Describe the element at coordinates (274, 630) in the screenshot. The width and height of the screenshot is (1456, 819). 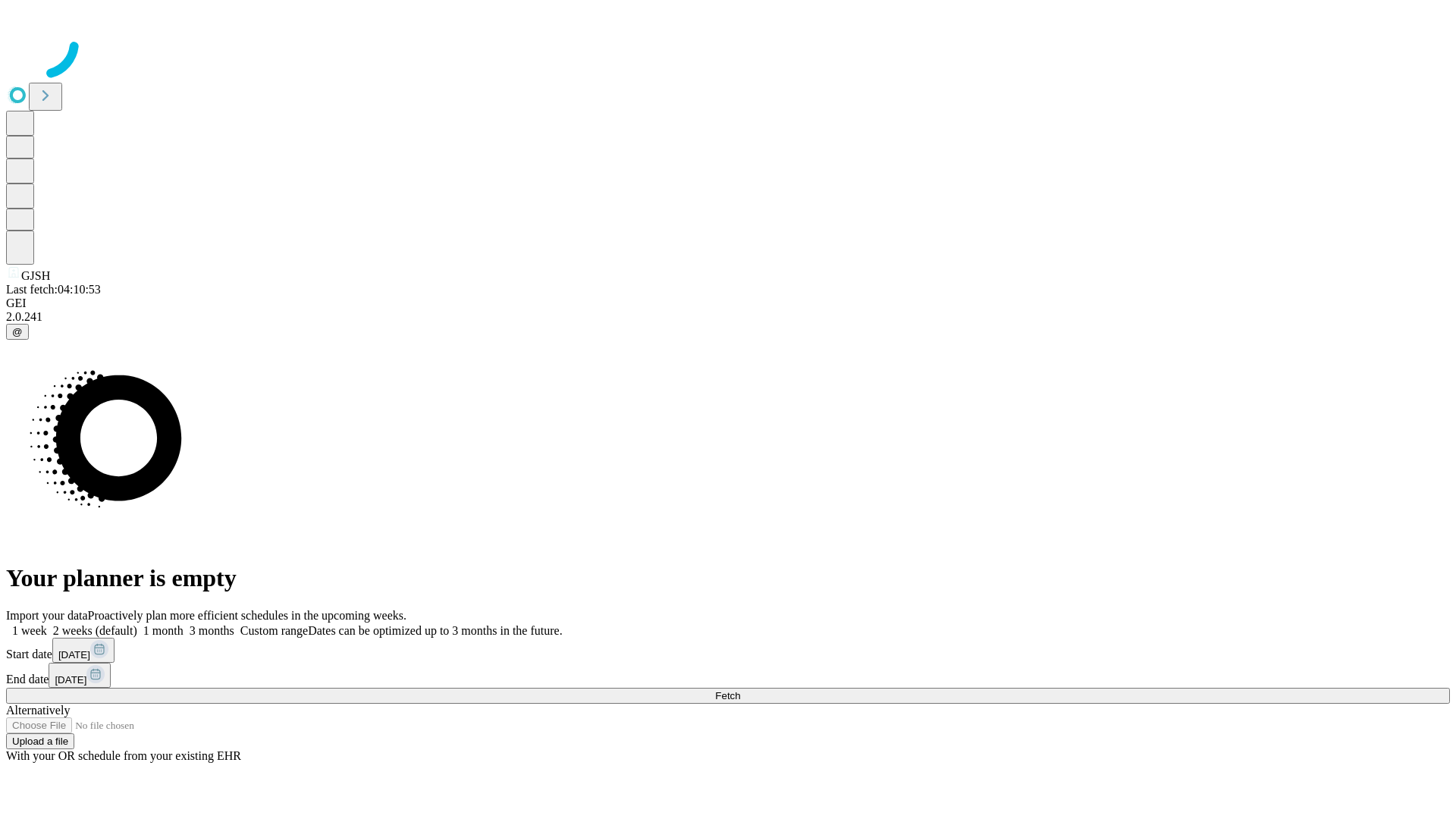
I see `span: Custom range` at that location.